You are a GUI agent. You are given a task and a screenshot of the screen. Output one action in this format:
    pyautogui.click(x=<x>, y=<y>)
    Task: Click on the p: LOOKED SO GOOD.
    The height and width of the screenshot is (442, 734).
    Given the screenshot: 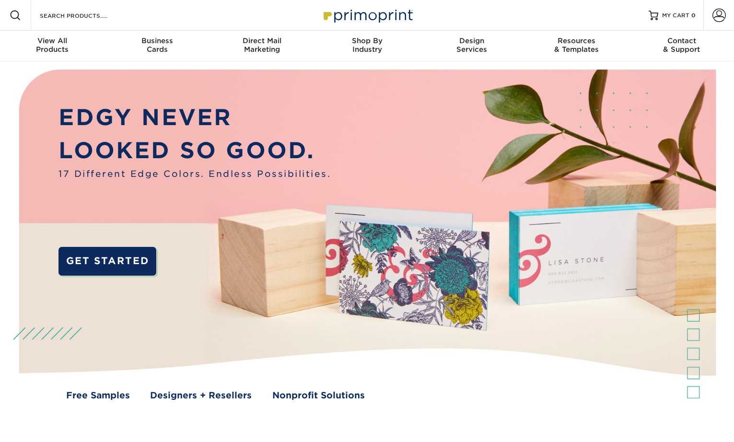 What is the action you would take?
    pyautogui.click(x=195, y=151)
    